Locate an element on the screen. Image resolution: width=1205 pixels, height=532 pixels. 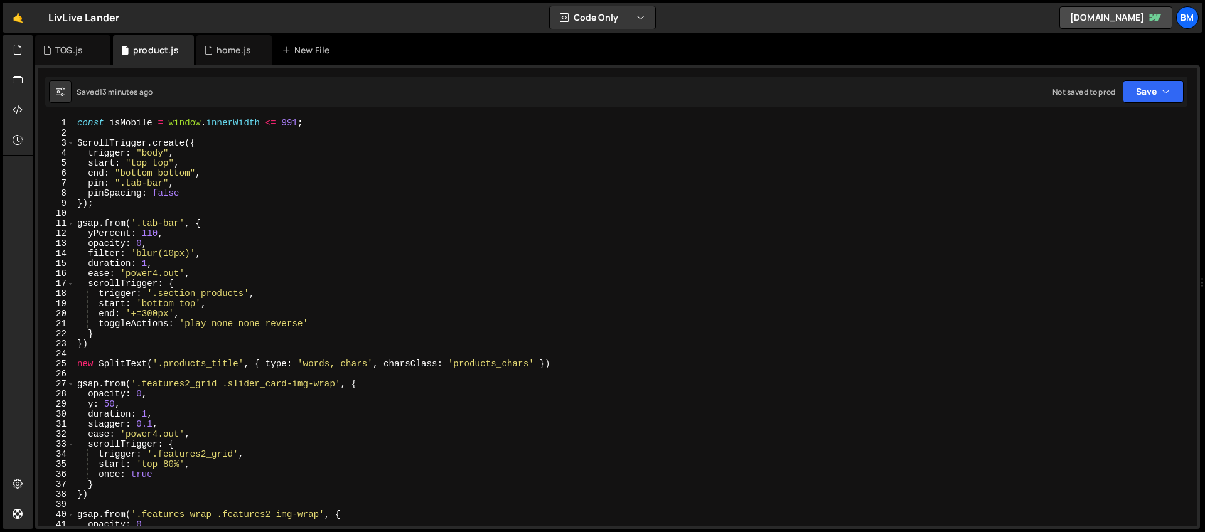
div: 30 is located at coordinates (56, 414).